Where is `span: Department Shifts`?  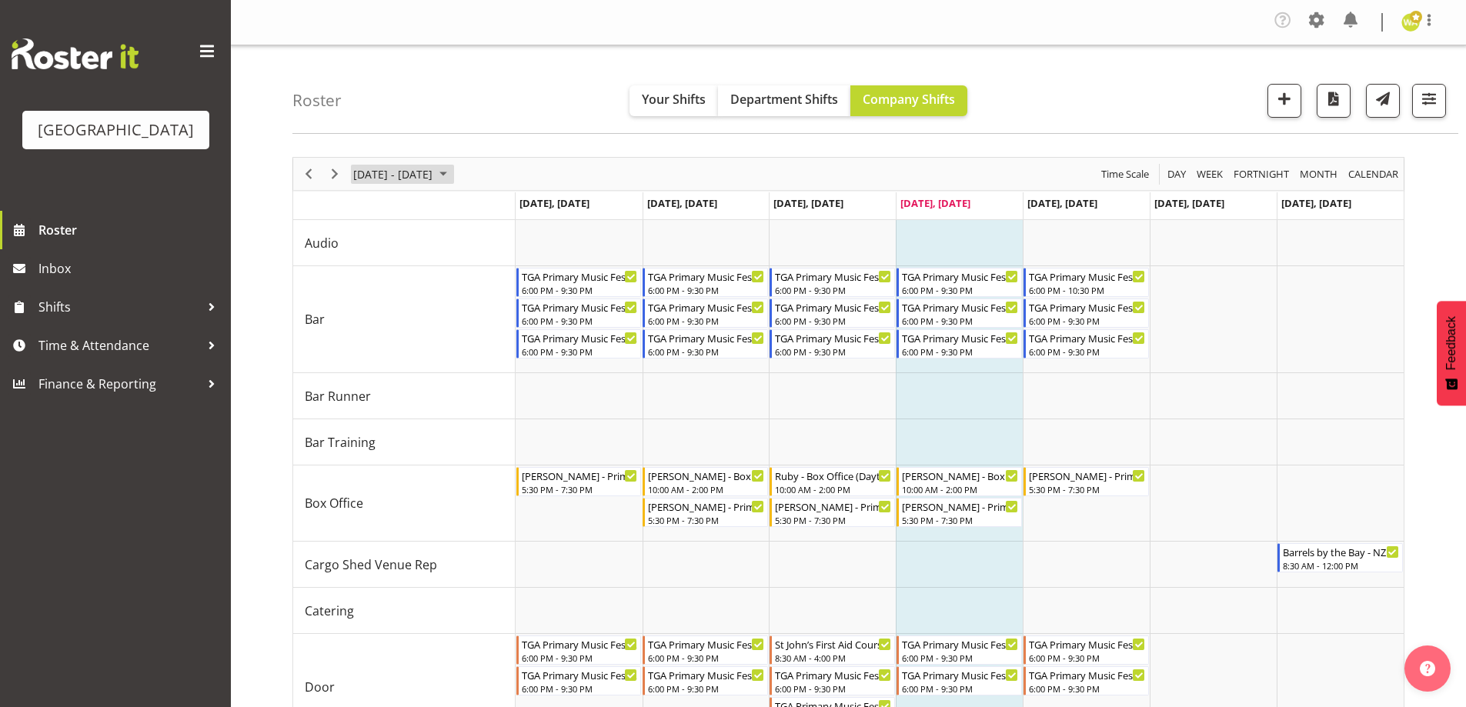
span: Department Shifts is located at coordinates (784, 99).